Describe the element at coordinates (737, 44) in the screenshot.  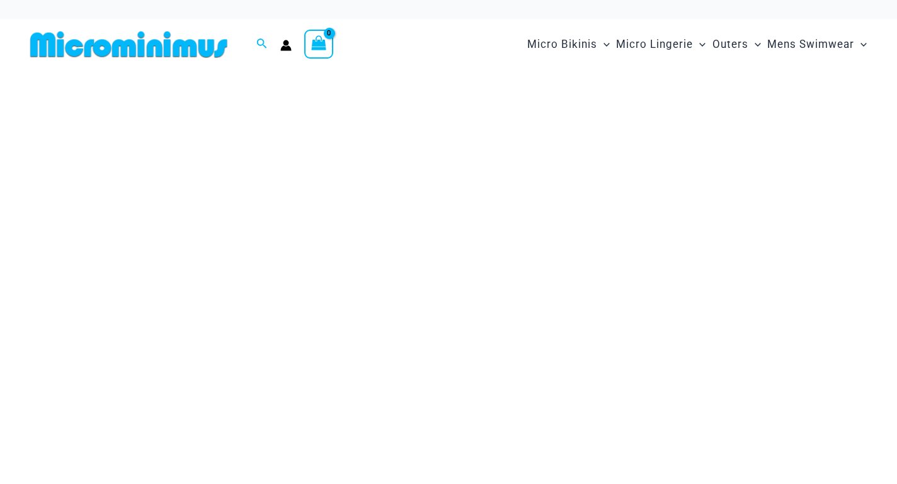
I see `a: OutersMenu ToggleMenu Toggle` at that location.